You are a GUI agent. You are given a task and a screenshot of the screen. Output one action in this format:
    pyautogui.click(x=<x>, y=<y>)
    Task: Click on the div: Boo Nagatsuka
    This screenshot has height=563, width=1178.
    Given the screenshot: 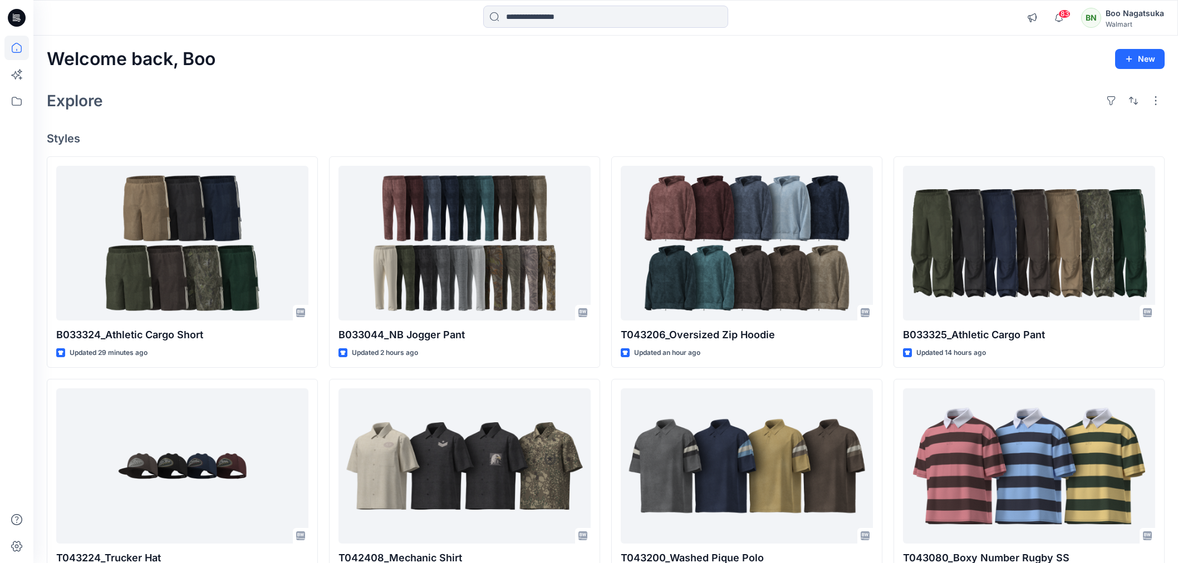 What is the action you would take?
    pyautogui.click(x=1134, y=13)
    